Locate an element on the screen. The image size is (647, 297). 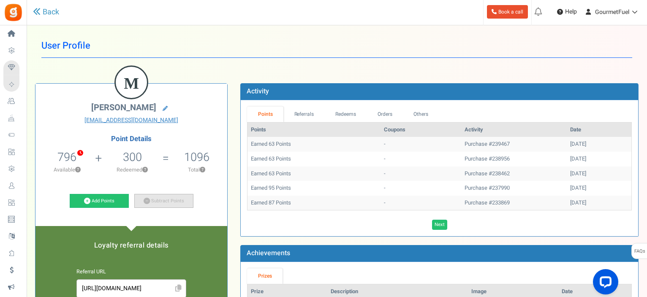
th: Date is located at coordinates (599, 130).